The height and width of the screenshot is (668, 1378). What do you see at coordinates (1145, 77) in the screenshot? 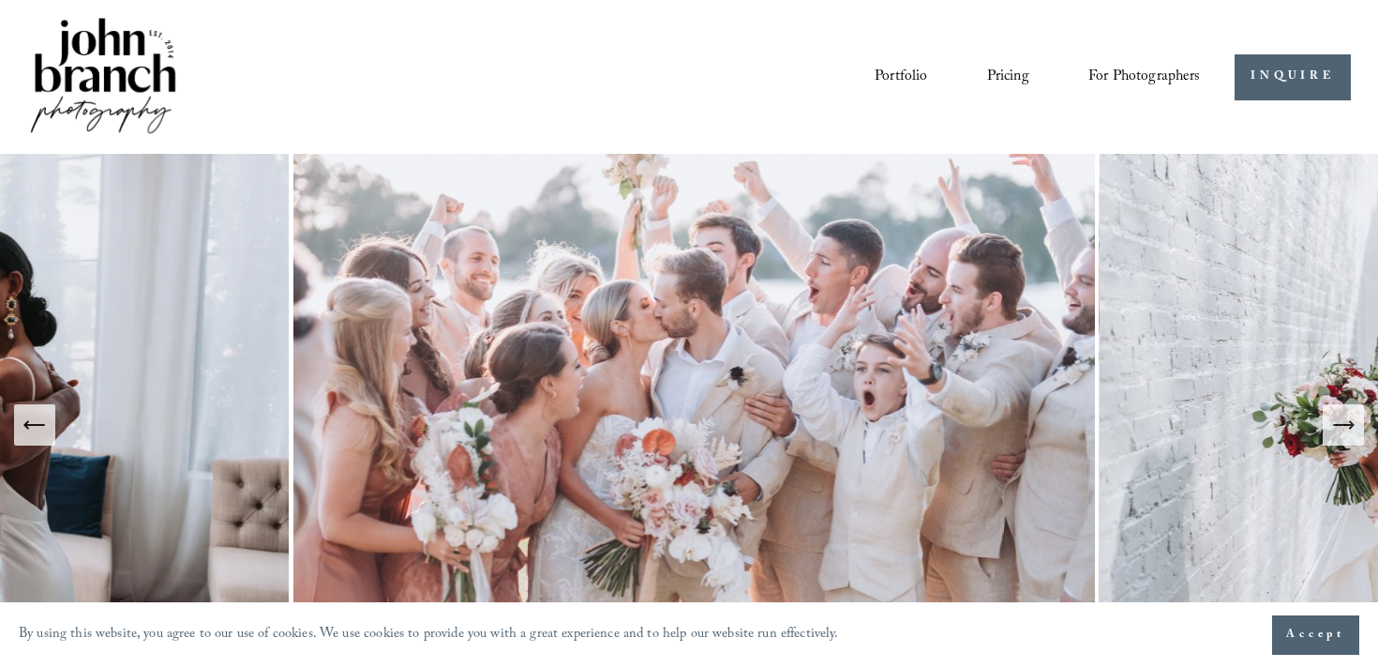
I see `span: For Photographers` at bounding box center [1145, 77].